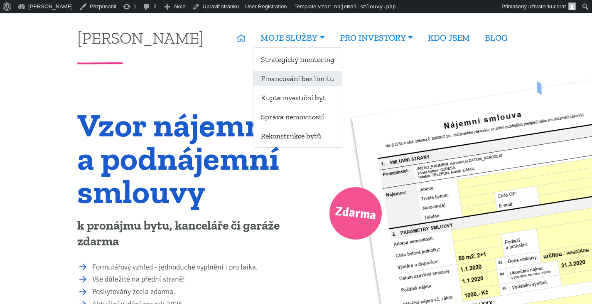 This screenshot has width=592, height=304. I want to click on a: KDO JSEM, so click(448, 38).